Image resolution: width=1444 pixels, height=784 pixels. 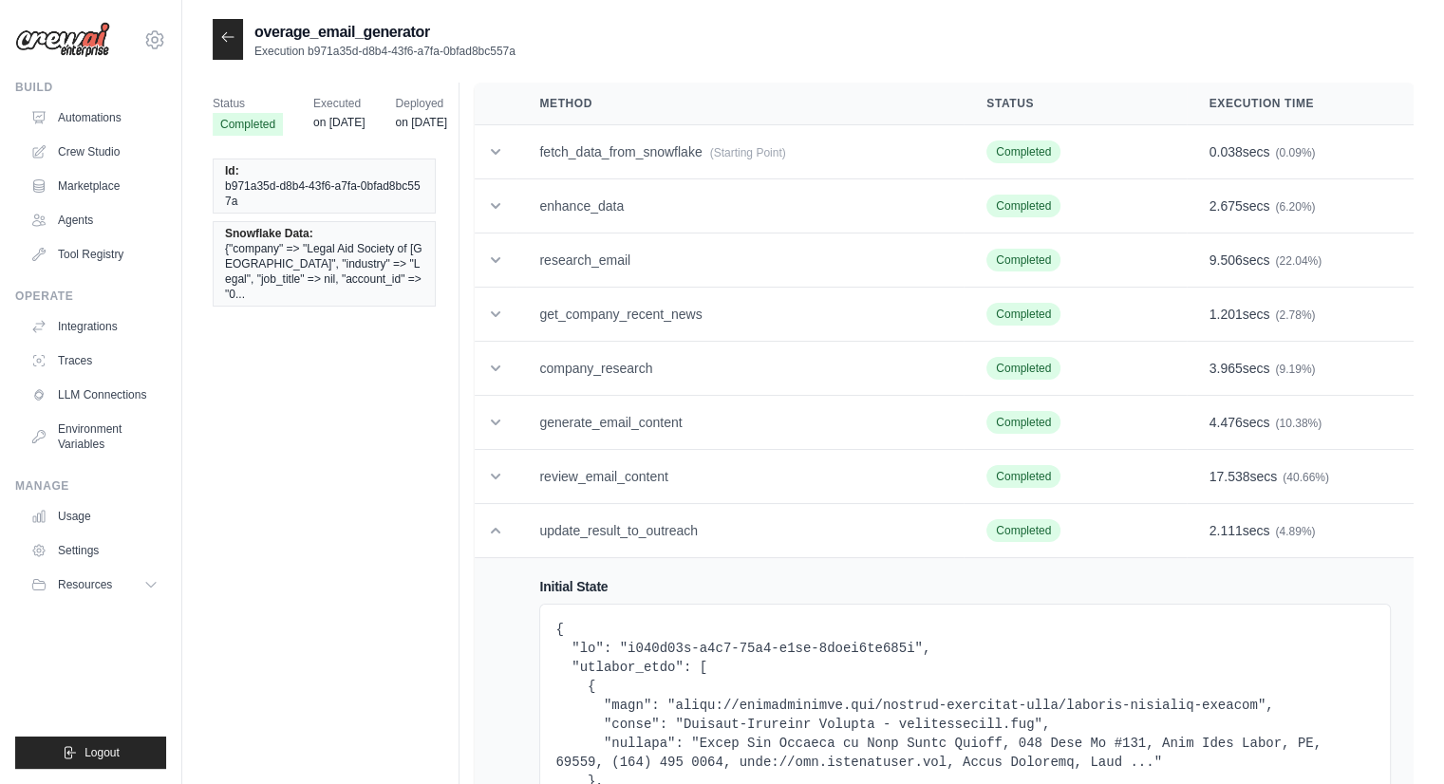 What do you see at coordinates (1298, 423) in the screenshot?
I see `span: (10.38%)` at bounding box center [1298, 423].